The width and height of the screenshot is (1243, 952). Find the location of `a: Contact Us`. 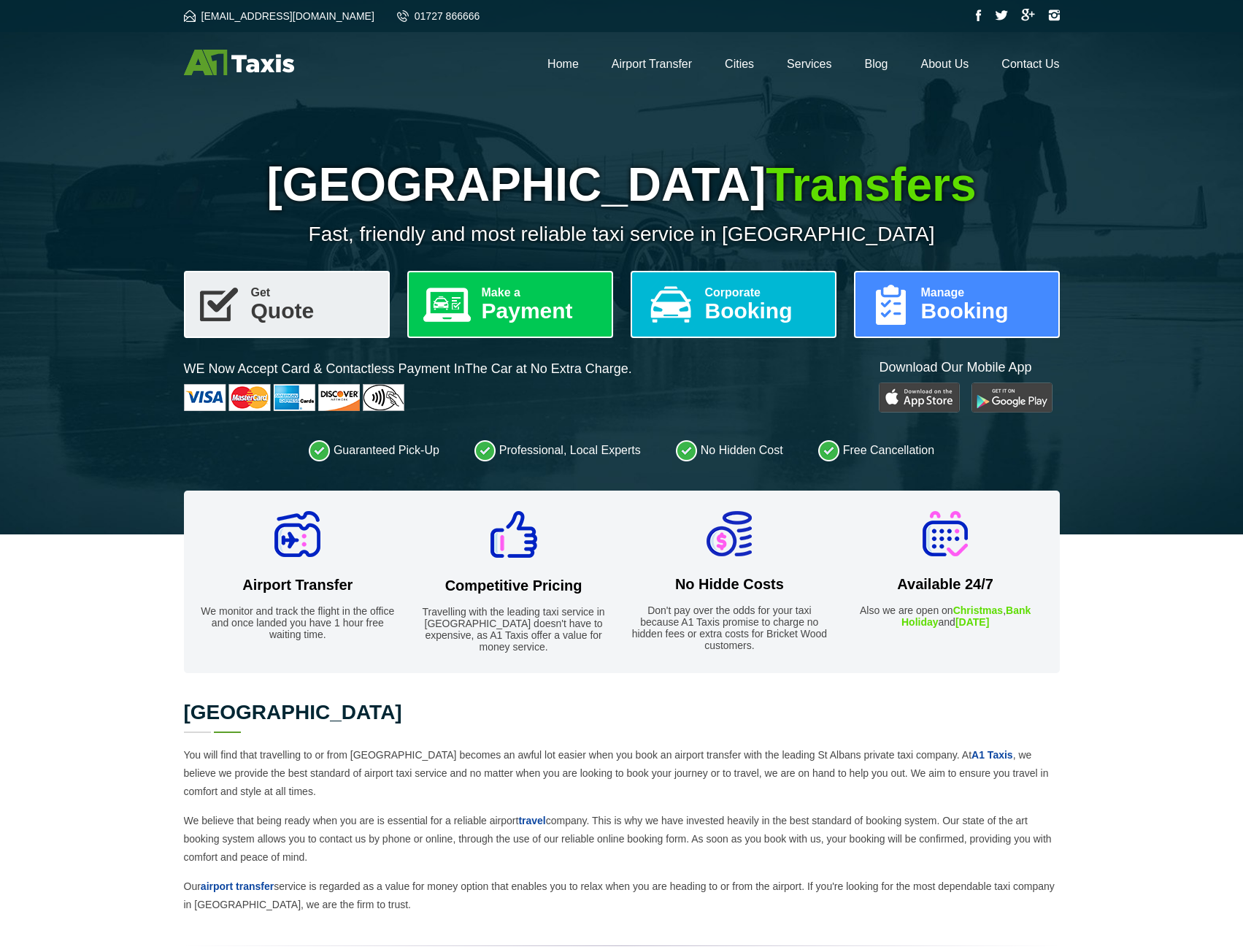

a: Contact Us is located at coordinates (1030, 63).